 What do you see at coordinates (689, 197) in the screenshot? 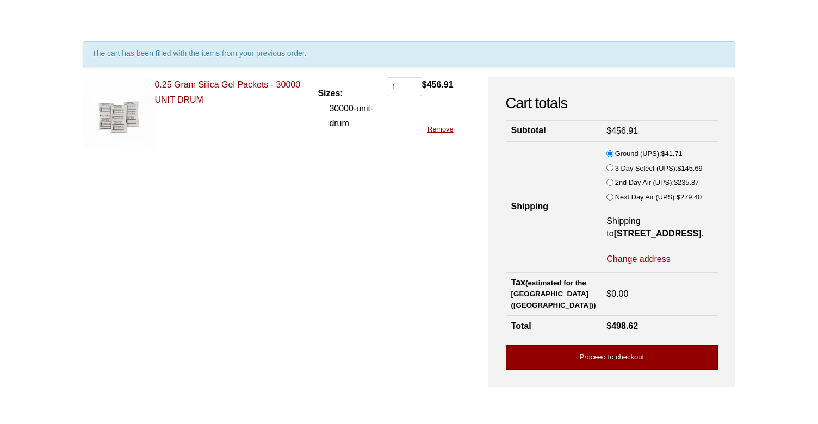
I see `bdi: 279.40` at bounding box center [689, 197].